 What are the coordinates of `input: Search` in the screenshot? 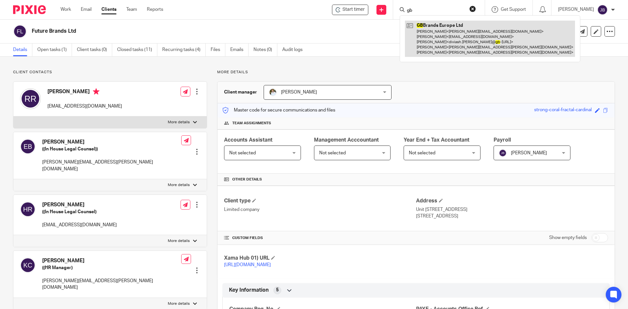 It's located at (436, 11).